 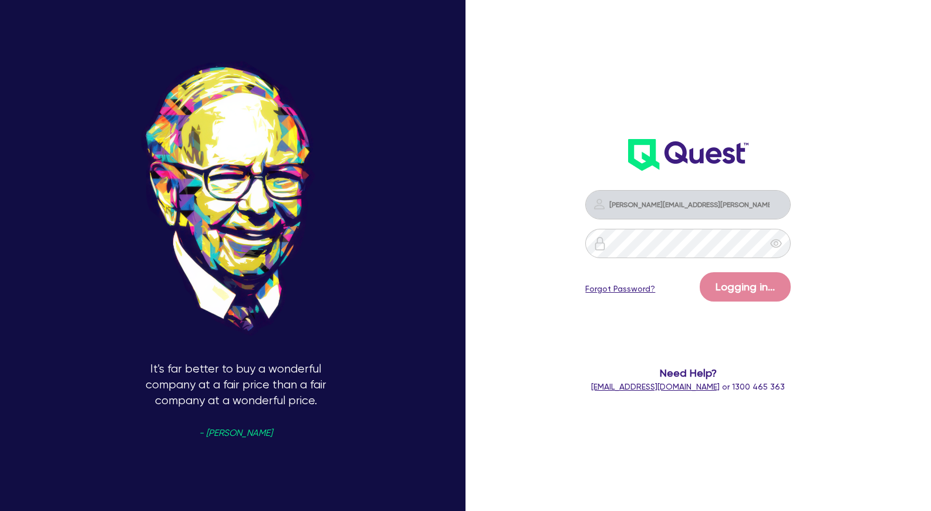 What do you see at coordinates (776, 244) in the screenshot?
I see `span: eye` at bounding box center [776, 244].